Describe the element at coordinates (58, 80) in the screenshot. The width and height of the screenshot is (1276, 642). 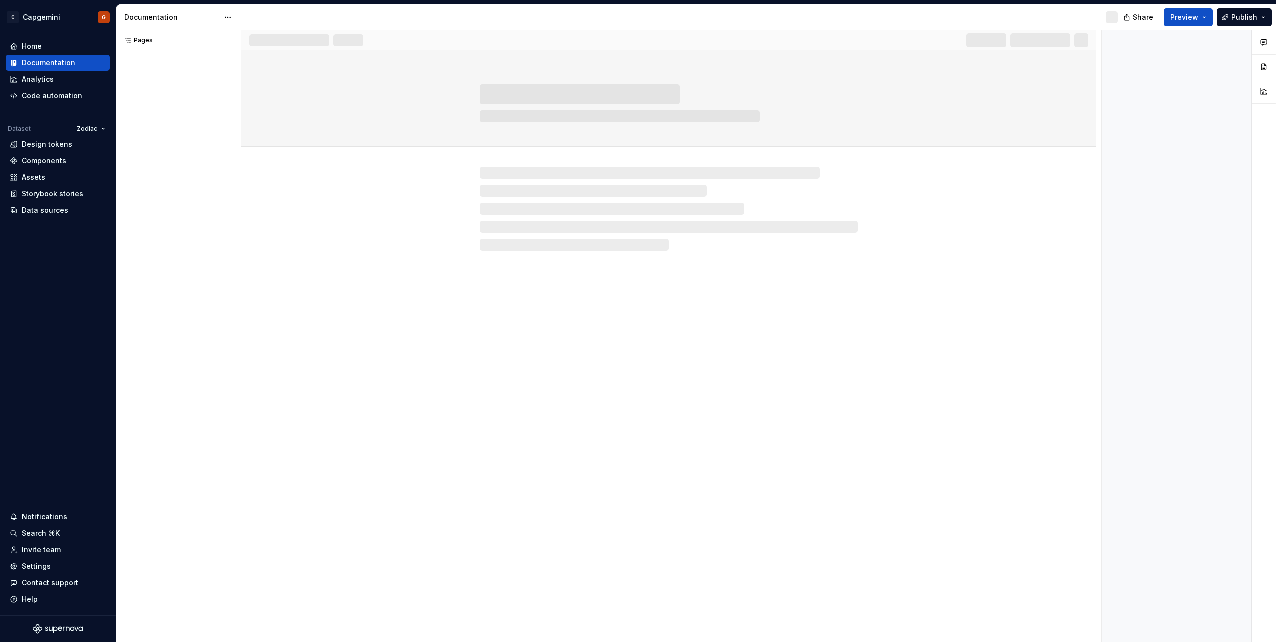
I see `a: Analytics` at that location.